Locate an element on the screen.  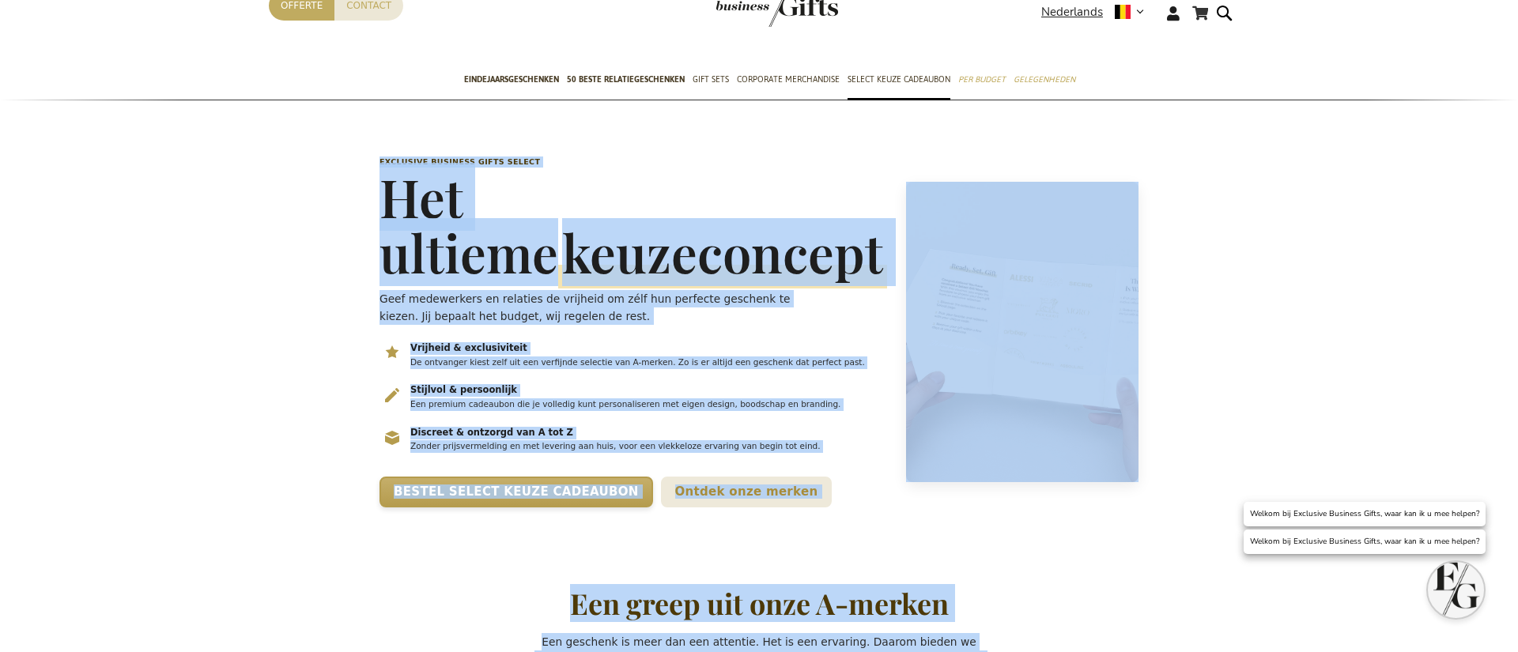
span: keuzeconcept is located at coordinates (723, 253).